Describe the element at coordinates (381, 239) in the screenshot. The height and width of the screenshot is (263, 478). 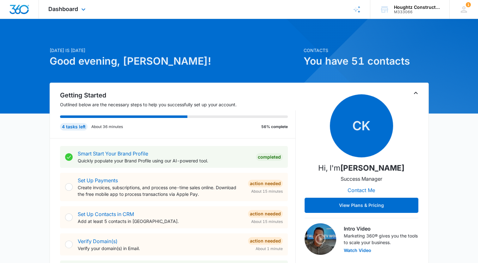
I see `p: Marketing 360® gives you the tools to scale your business.` at that location.